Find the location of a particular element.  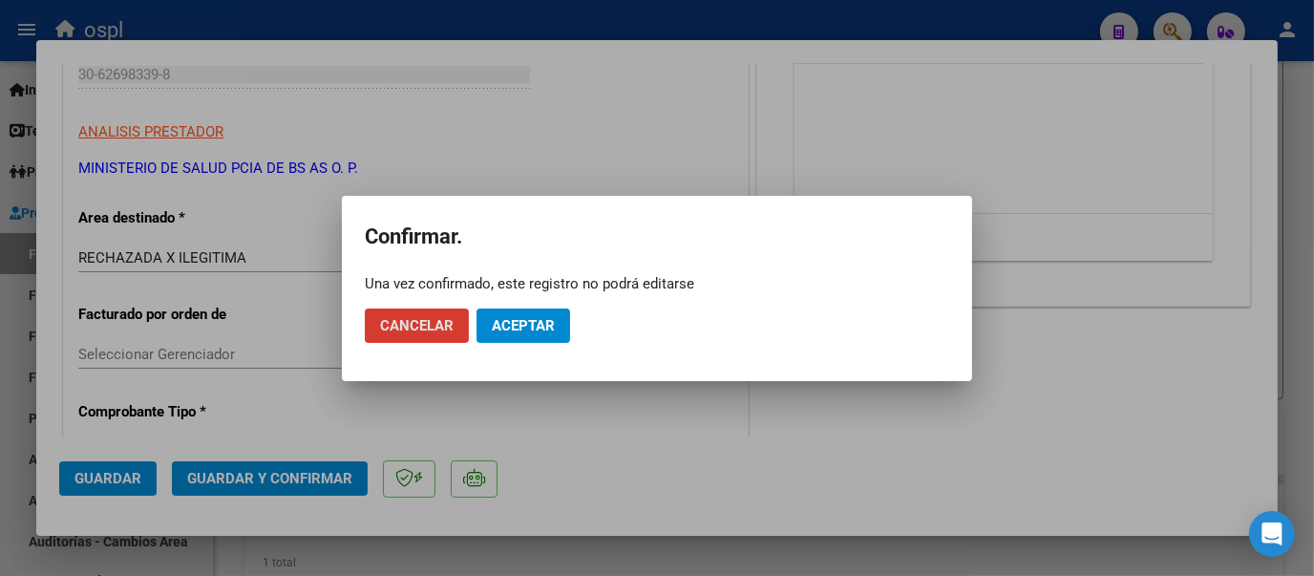

span: Aceptar is located at coordinates (523, 326).